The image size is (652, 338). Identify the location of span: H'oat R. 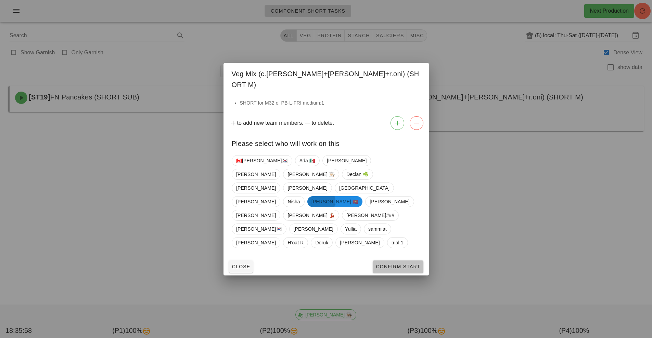
(295, 243).